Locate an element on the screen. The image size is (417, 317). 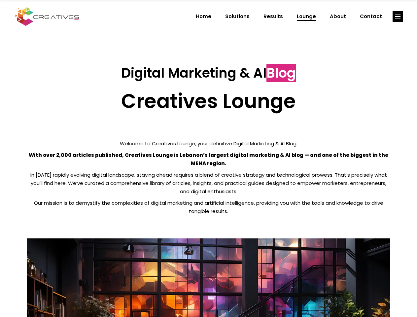
a: Results is located at coordinates (273, 16).